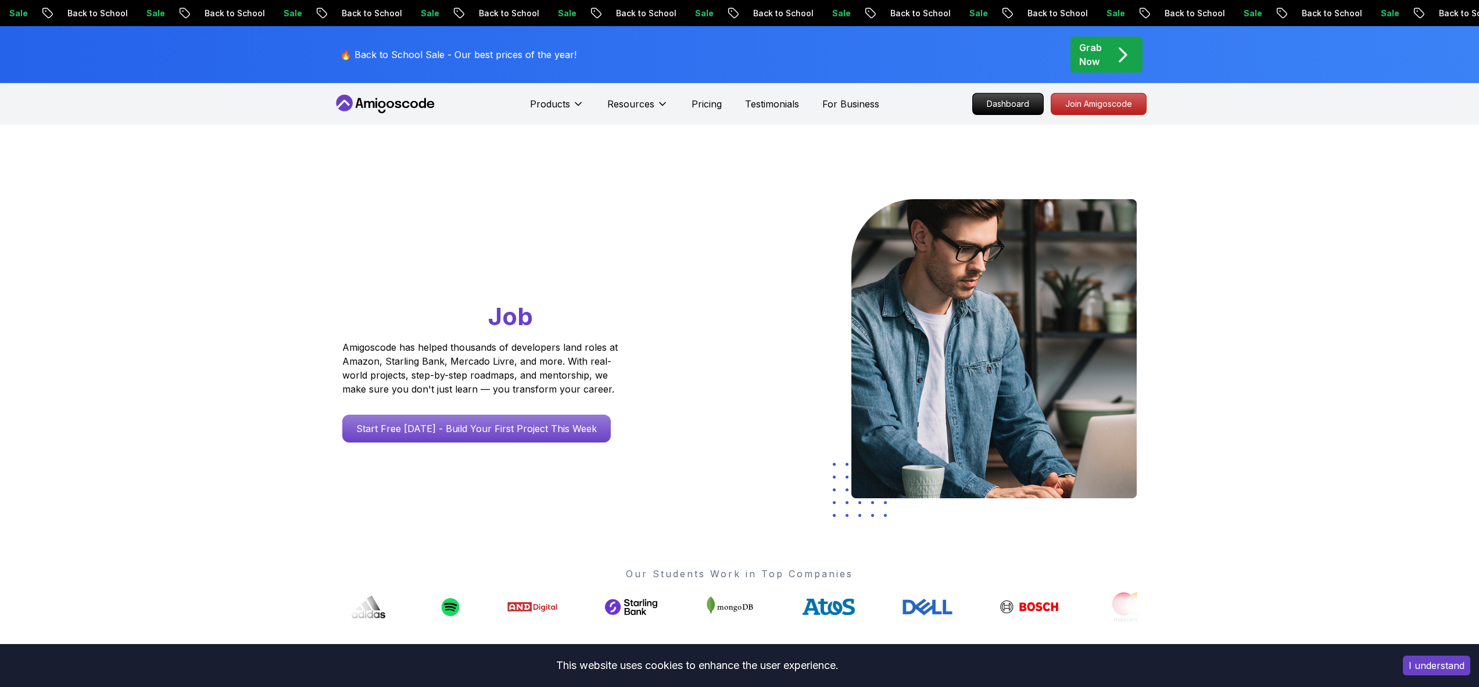  Describe the element at coordinates (851, 104) in the screenshot. I see `p: For Business` at that location.